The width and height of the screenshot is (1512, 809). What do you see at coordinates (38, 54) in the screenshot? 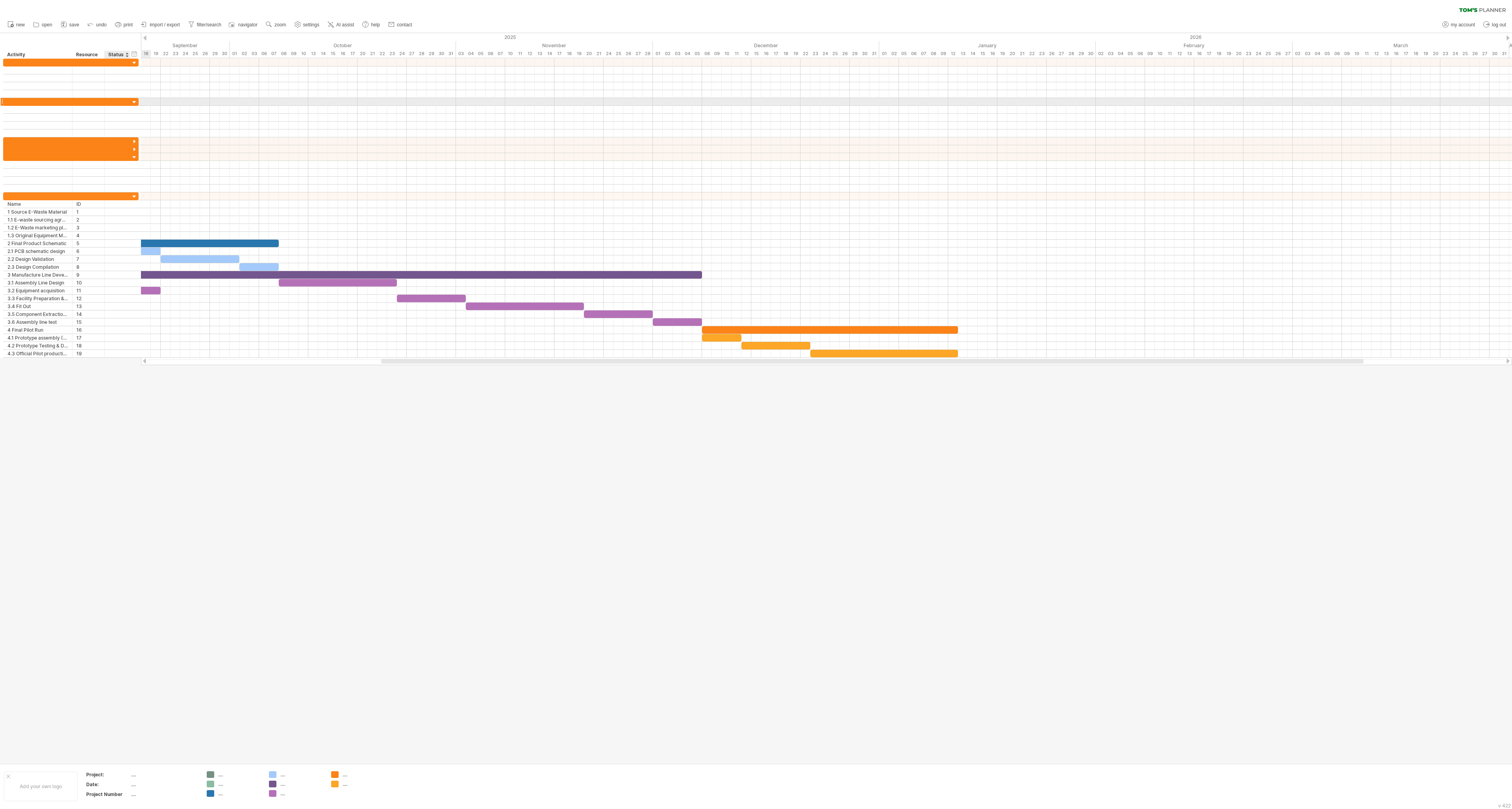
I see `div: Activity` at bounding box center [38, 54].